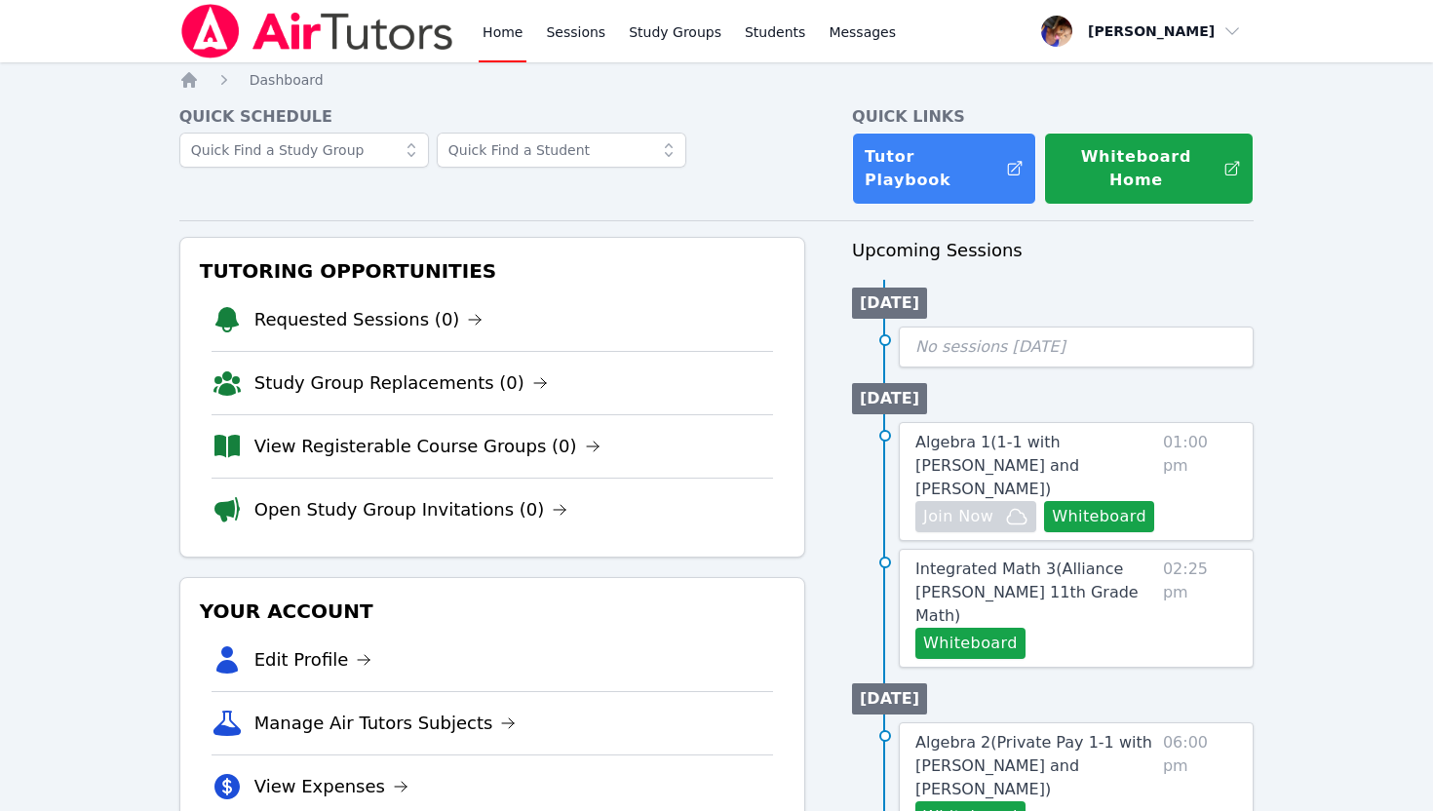  What do you see at coordinates (1149, 169) in the screenshot?
I see `button: Whiteboard Home` at bounding box center [1149, 169].